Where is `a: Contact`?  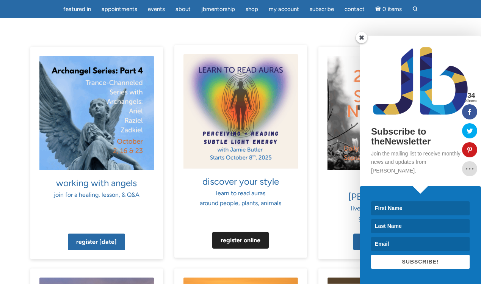
a: Contact is located at coordinates (354, 9).